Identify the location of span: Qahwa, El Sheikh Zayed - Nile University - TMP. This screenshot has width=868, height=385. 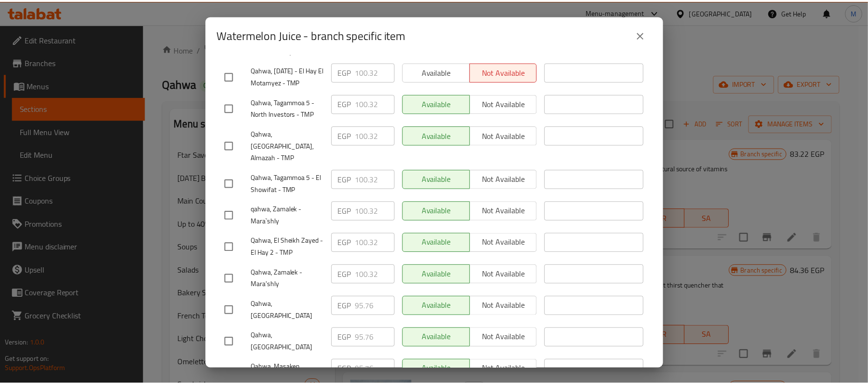
(291, 44).